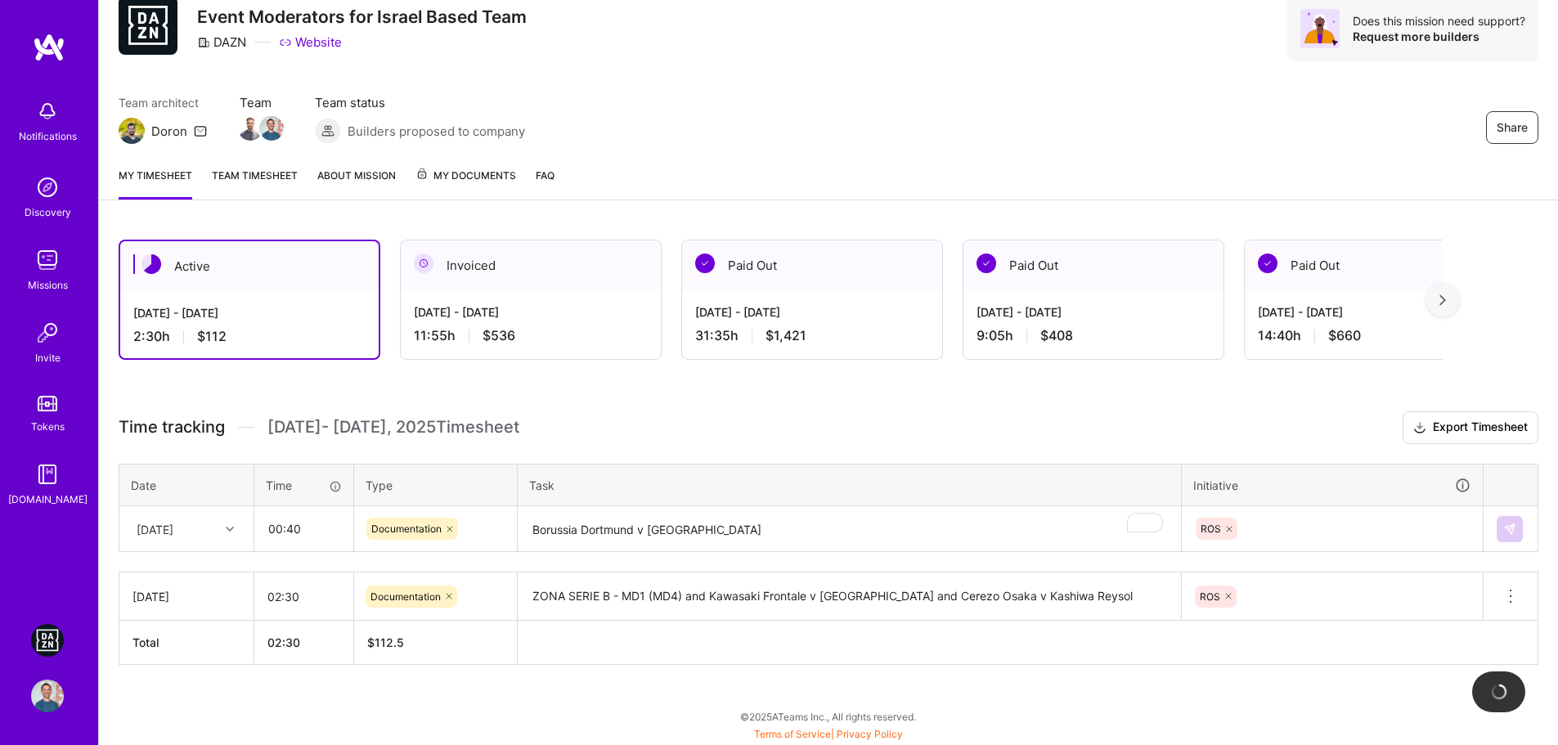  Describe the element at coordinates (328, 131) in the screenshot. I see `img: Builders proposed to company` at that location.